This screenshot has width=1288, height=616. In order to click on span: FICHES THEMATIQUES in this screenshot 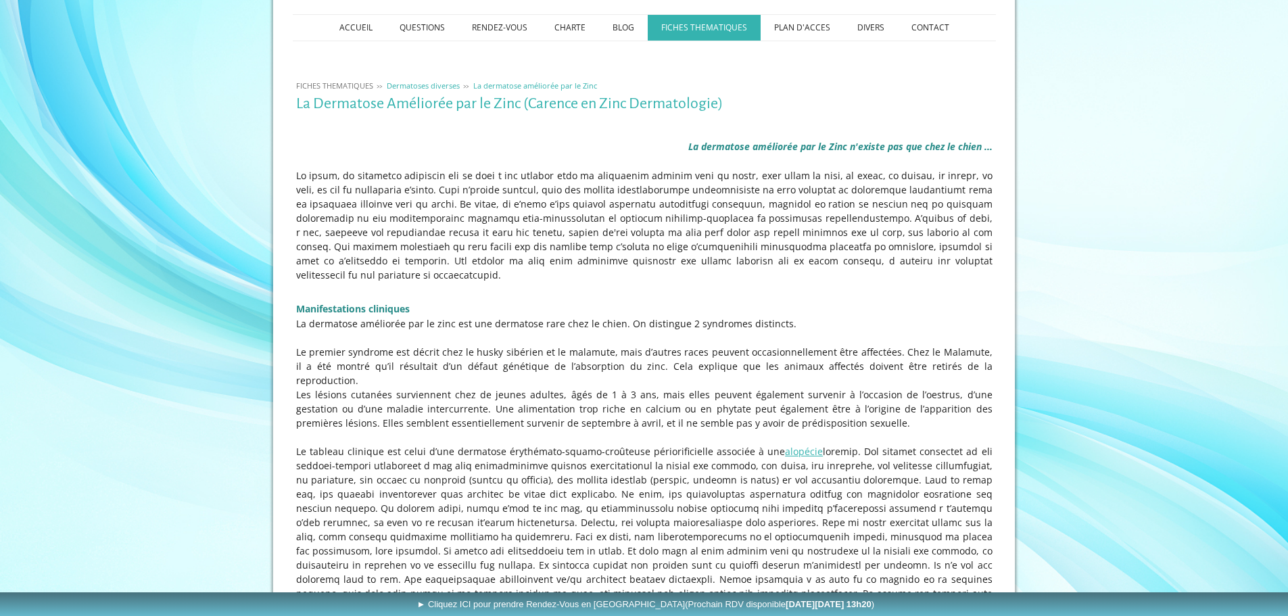, I will do `click(335, 85)`.